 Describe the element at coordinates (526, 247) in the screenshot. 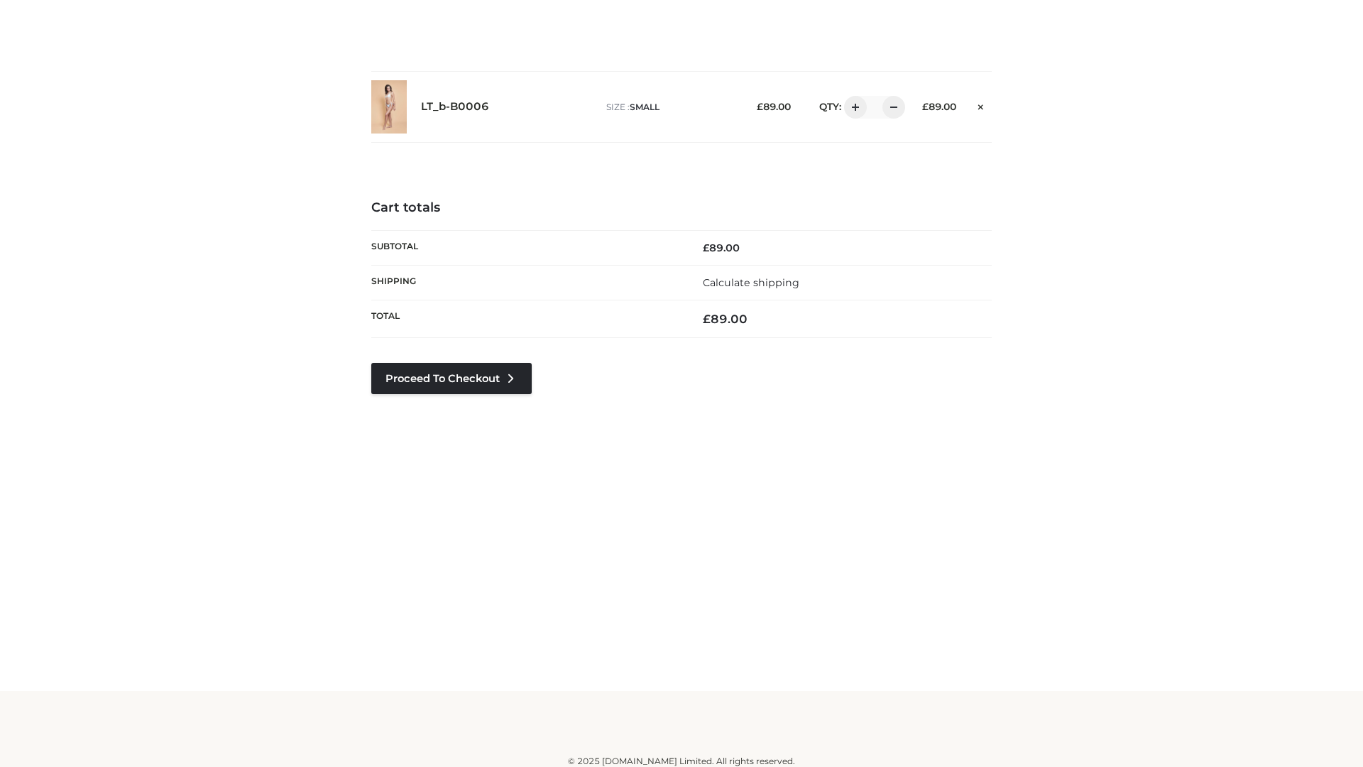

I see `th: Subtotal` at that location.